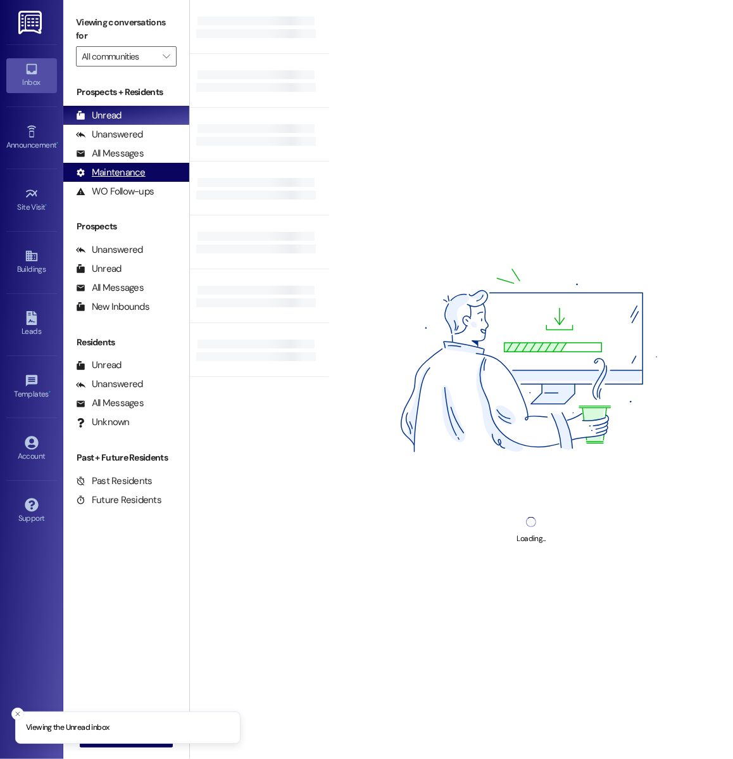  What do you see at coordinates (114, 481) in the screenshot?
I see `div: Past Residents` at bounding box center [114, 481].